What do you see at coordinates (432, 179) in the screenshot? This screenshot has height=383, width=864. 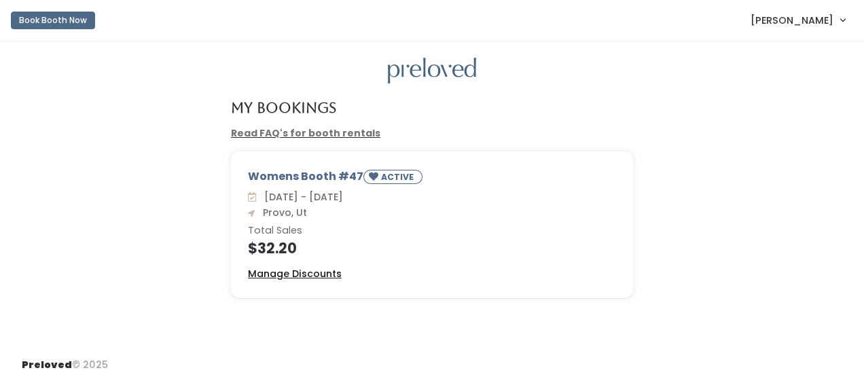 I see `div: Womens Booth #47` at bounding box center [432, 179].